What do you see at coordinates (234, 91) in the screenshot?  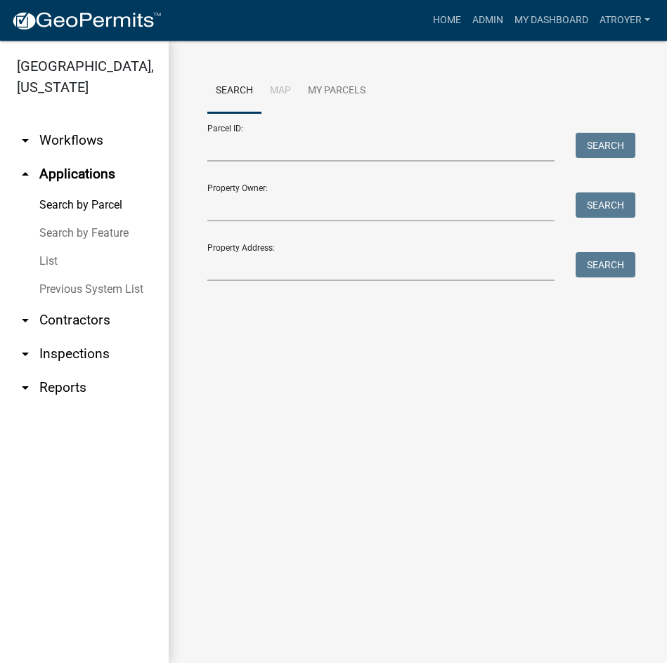 I see `a: Search` at bounding box center [234, 91].